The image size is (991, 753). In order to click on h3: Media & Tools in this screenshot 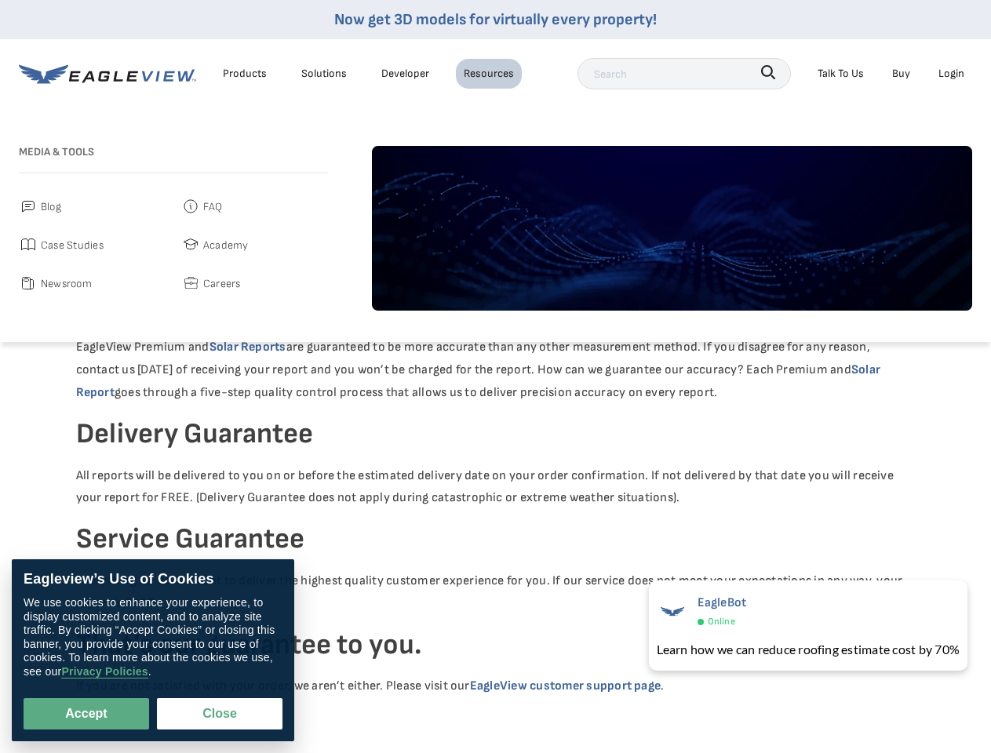, I will do `click(173, 152)`.